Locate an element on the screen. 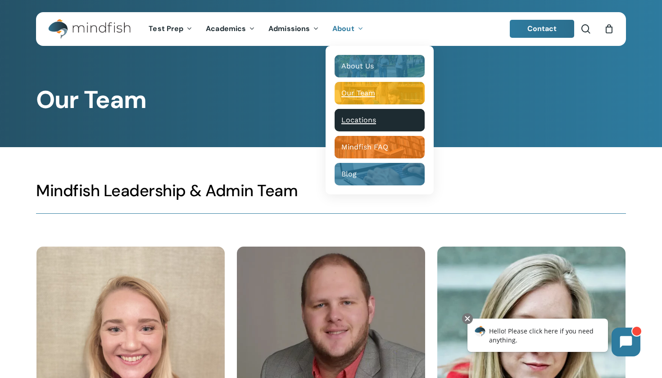 This screenshot has height=378, width=662. a: Academics is located at coordinates (230, 29).